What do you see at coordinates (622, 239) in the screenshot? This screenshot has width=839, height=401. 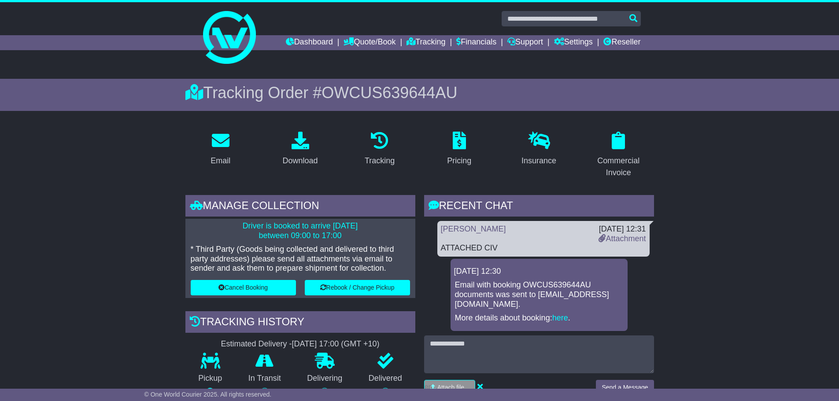 I see `a: Attachment` at bounding box center [622, 239].